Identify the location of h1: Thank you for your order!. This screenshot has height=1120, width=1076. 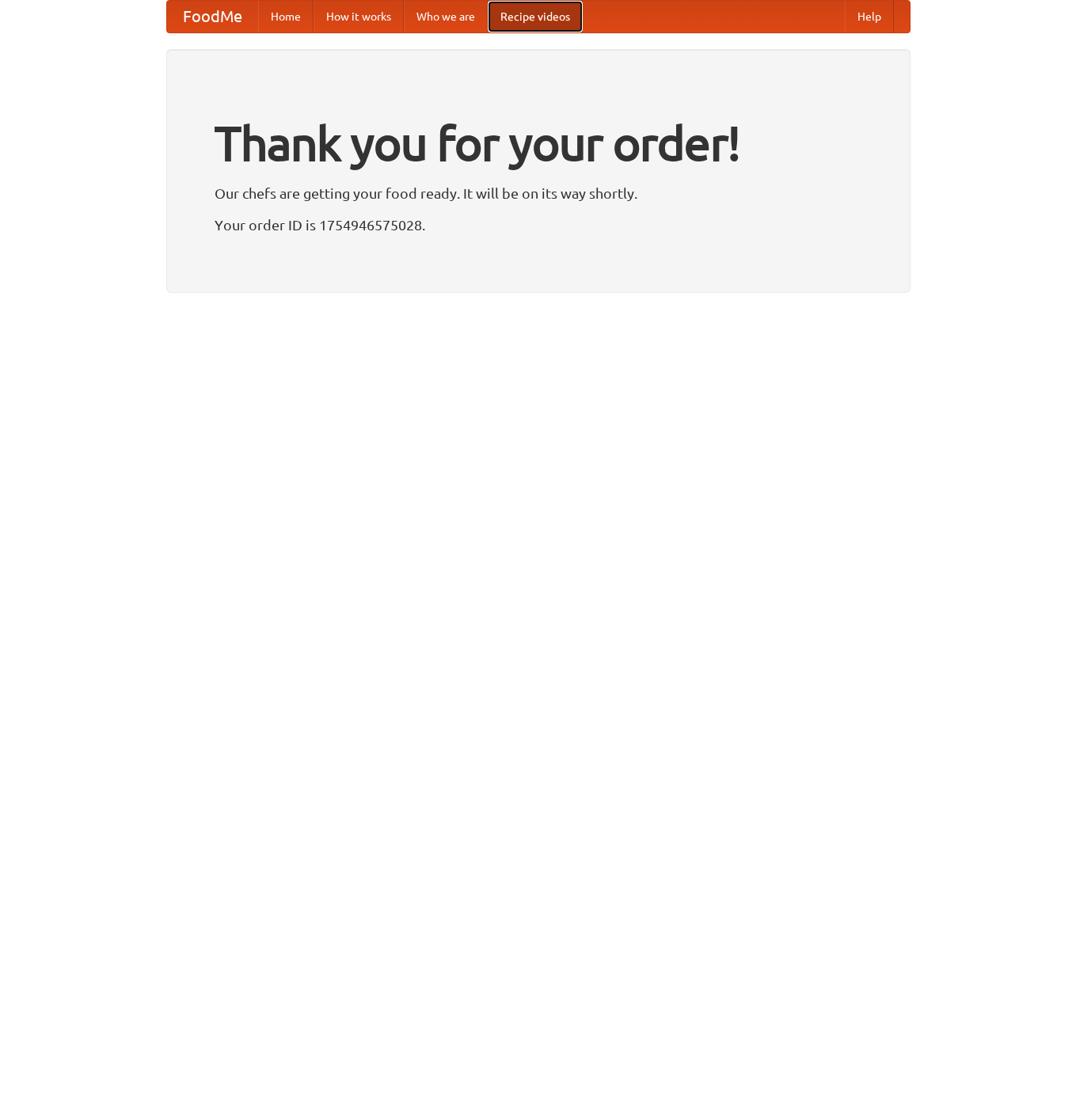
(538, 143).